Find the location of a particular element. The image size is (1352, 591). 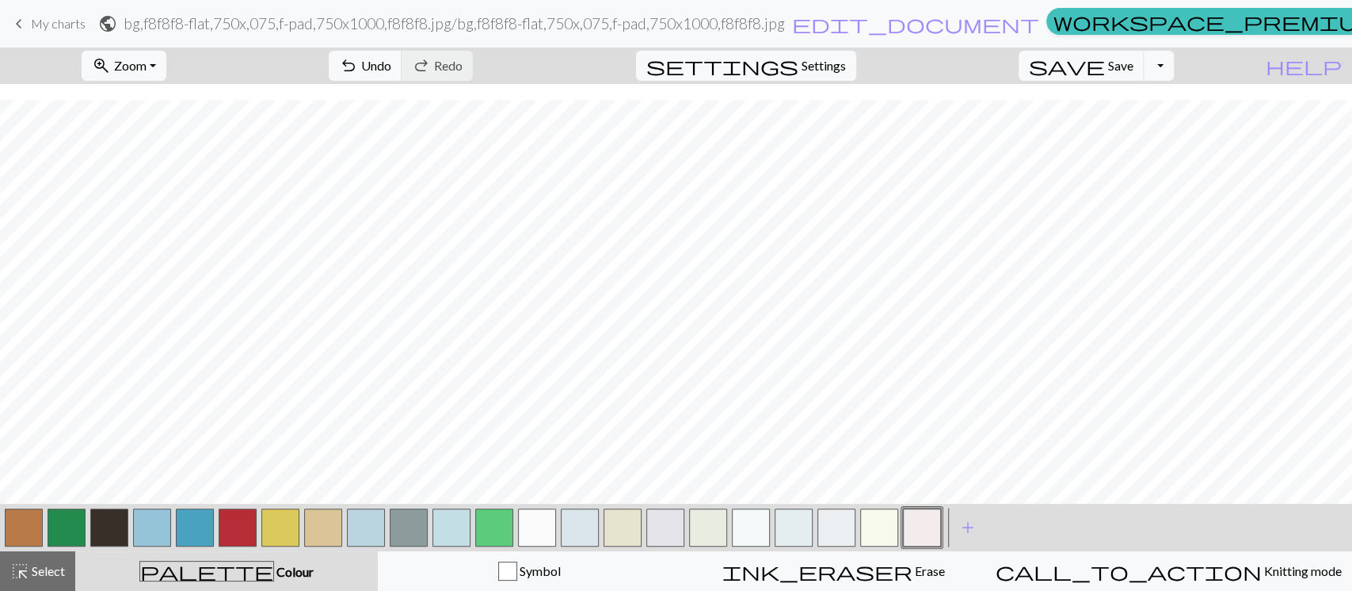

span: Select is located at coordinates (47, 570).